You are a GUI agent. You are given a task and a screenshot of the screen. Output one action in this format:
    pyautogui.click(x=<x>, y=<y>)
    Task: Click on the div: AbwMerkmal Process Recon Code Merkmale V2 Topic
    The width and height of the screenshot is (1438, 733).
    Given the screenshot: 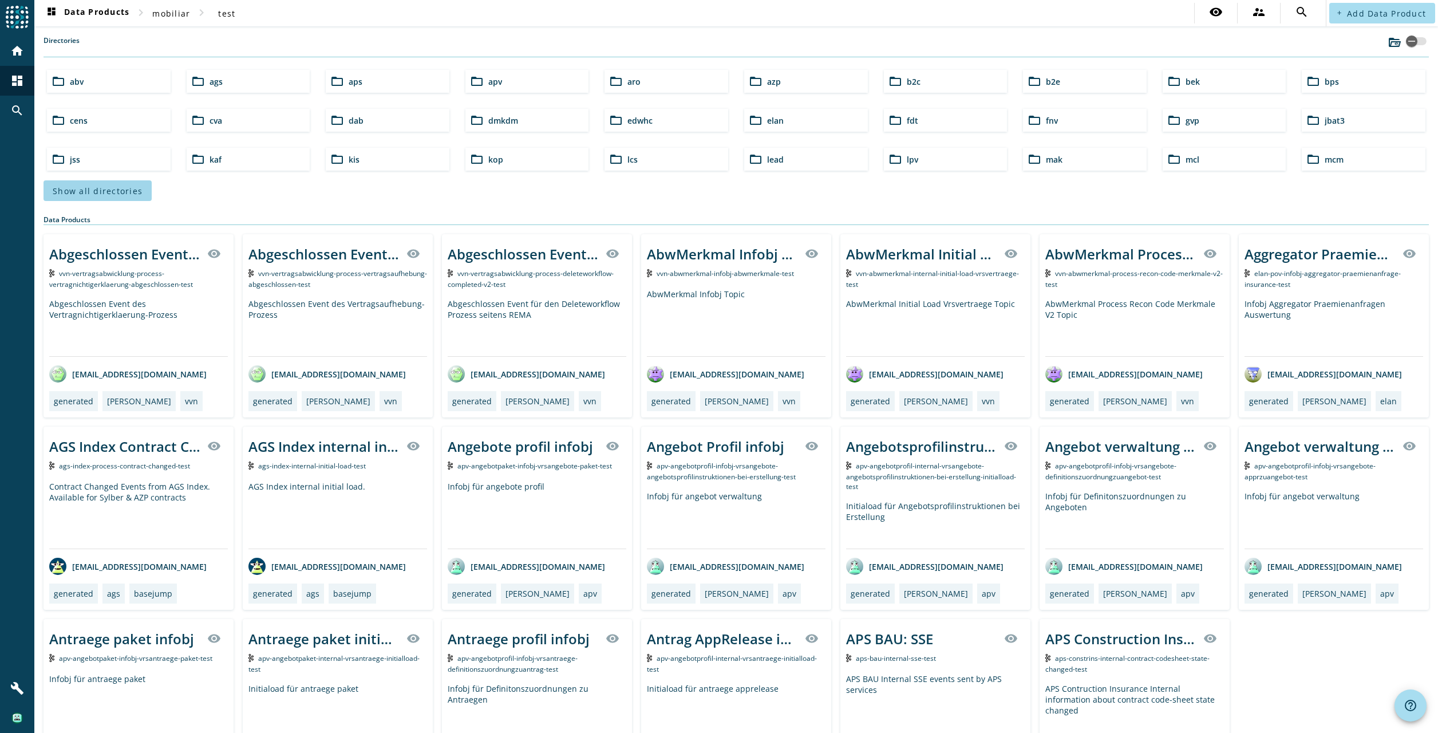 What is the action you would take?
    pyautogui.click(x=1121, y=254)
    